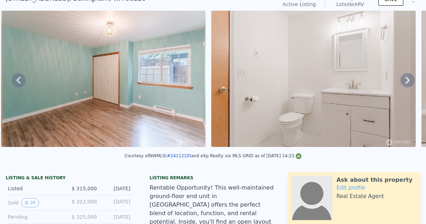  I want to click on span: Active Listing, so click(300, 4).